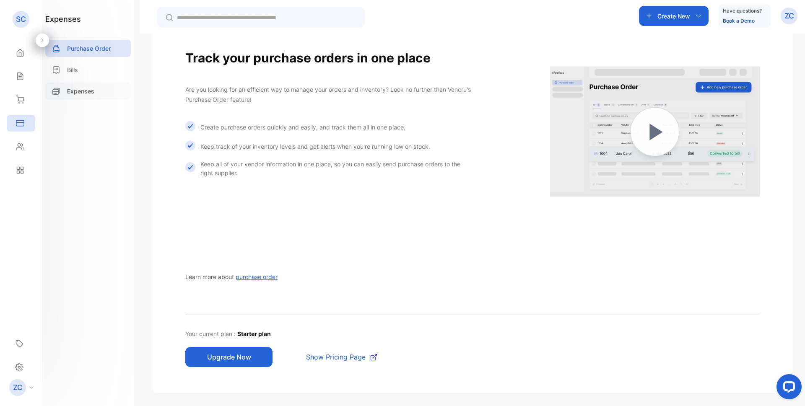  Describe the element at coordinates (88, 91) in the screenshot. I see `a: Expenses` at that location.